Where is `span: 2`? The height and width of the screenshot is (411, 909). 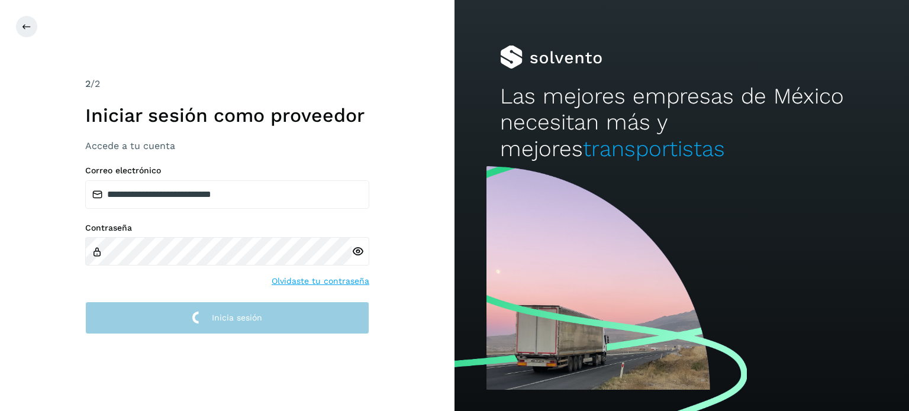 span: 2 is located at coordinates (88, 83).